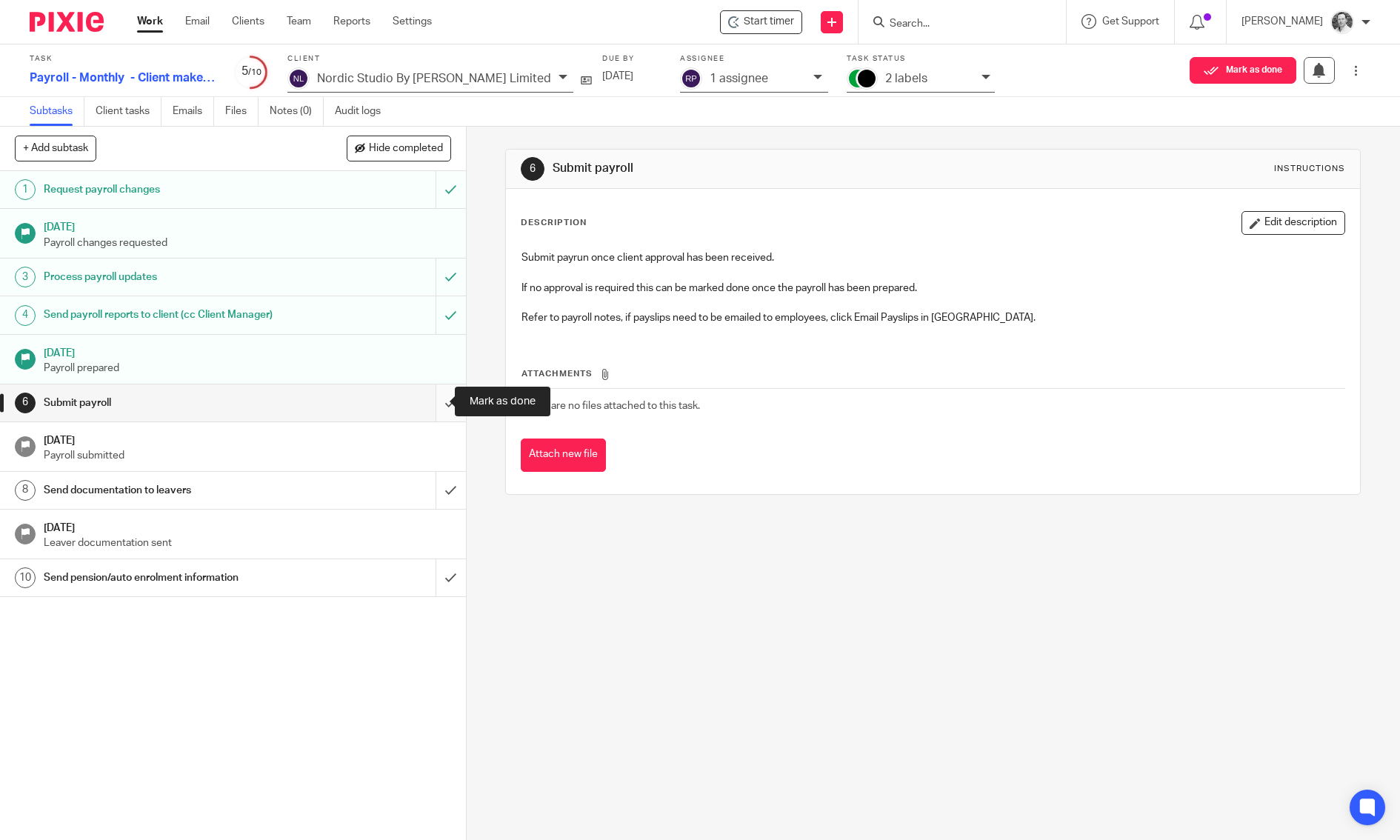  Describe the element at coordinates (170, 189) in the screenshot. I see `h1: Request payroll changes` at that location.